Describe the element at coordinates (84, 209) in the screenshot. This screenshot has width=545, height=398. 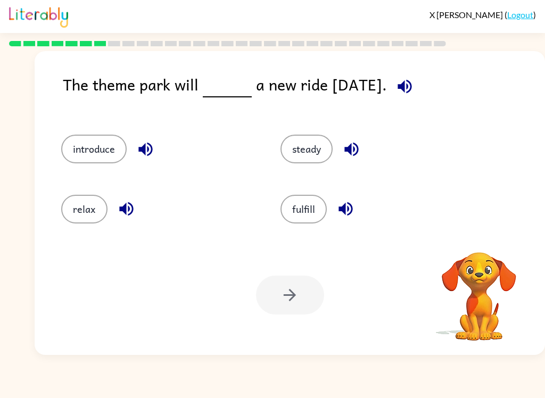
I see `button: relax` at that location.